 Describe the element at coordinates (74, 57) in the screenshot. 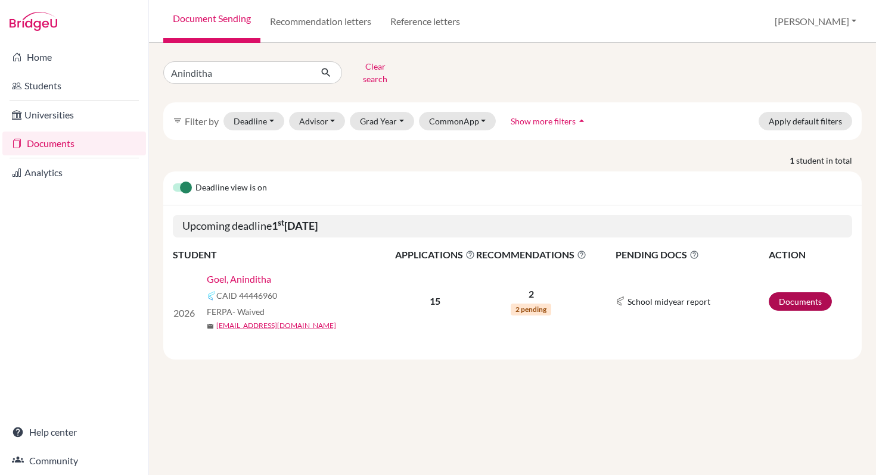

I see `a: Home` at that location.